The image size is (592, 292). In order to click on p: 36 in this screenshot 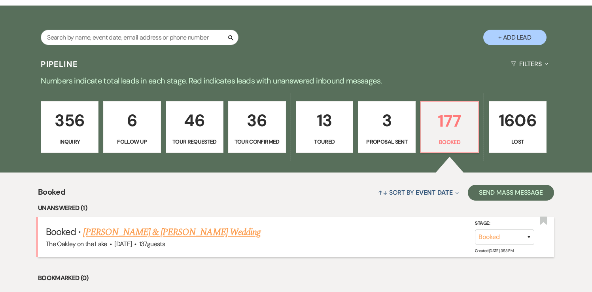, I will do `click(257, 120)`.